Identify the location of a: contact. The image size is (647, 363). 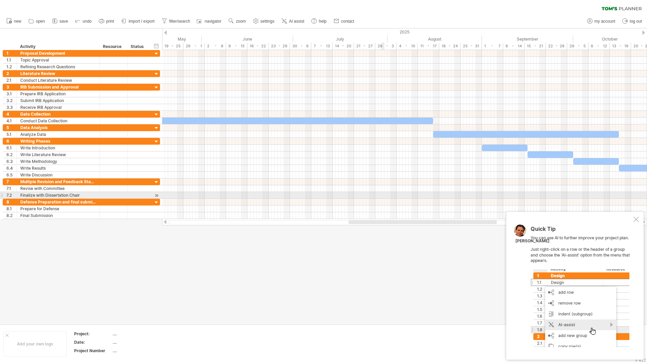
(344, 21).